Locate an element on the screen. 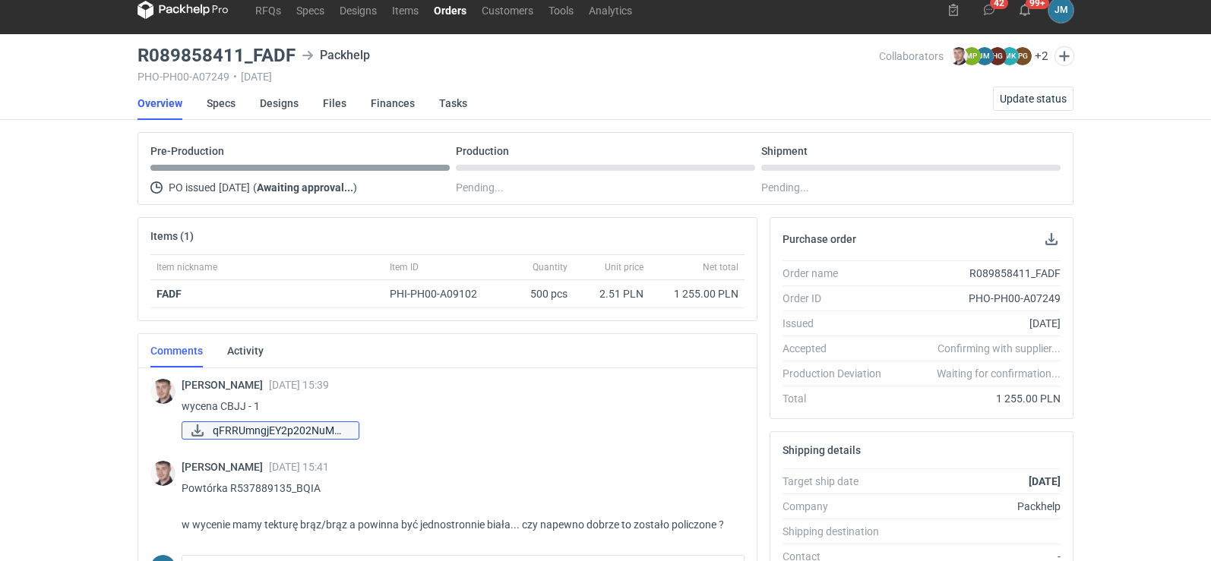  span: qFRRUmngjEY2p202NuMM... is located at coordinates (280, 431).